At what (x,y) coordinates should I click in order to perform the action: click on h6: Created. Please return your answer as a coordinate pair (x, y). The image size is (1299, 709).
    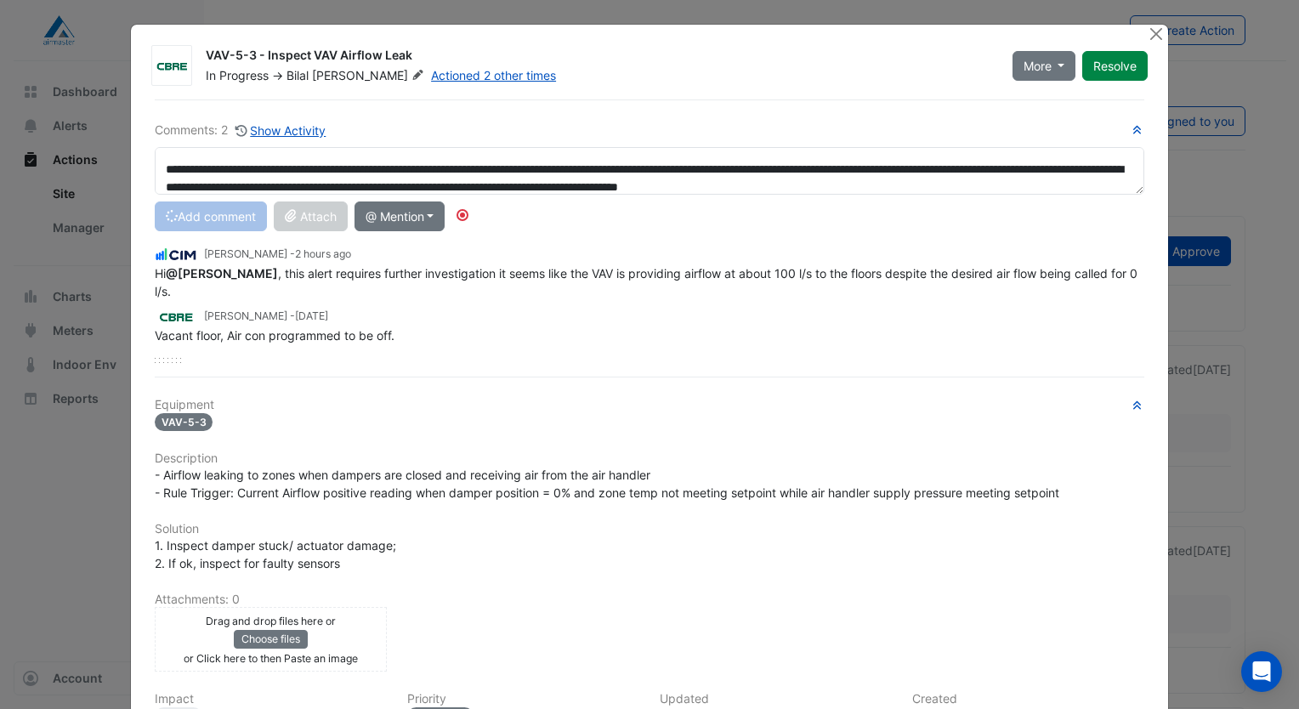
    Looking at the image, I should click on (1028, 699).